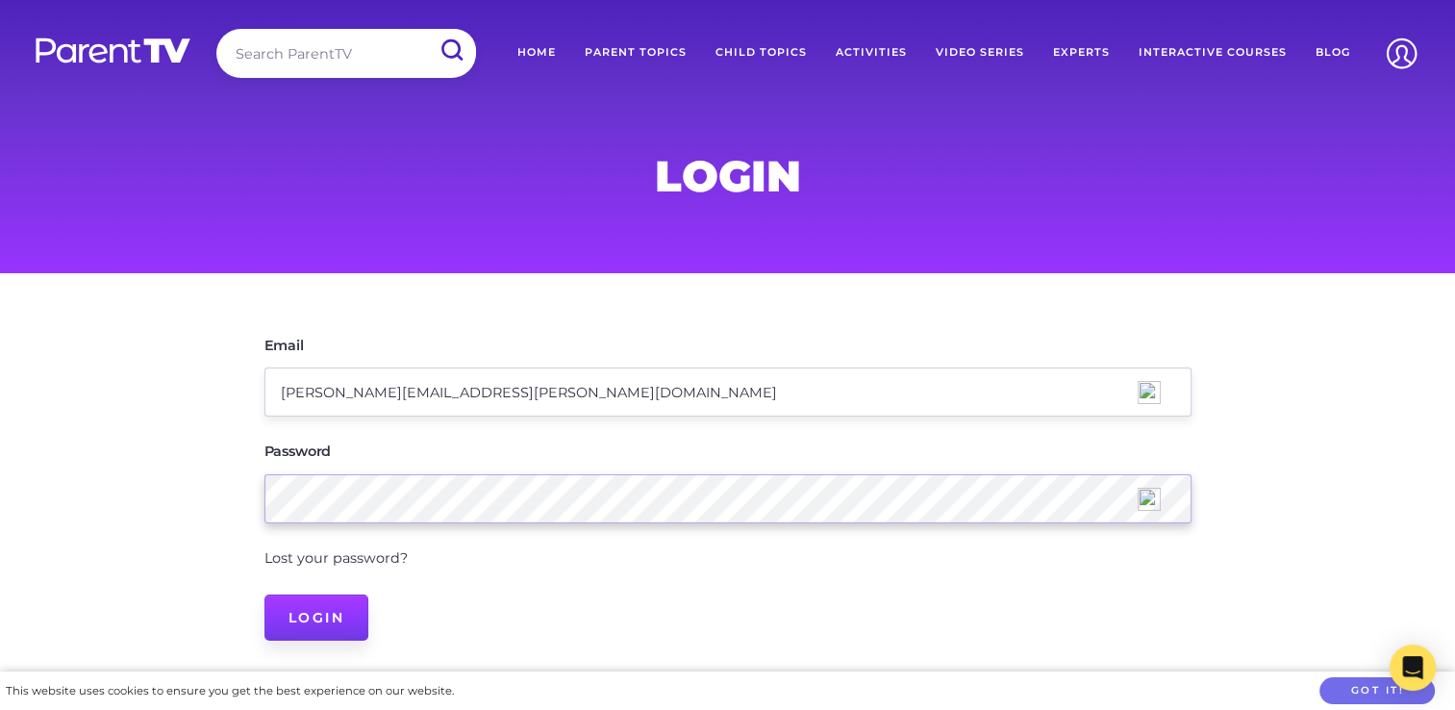  Describe the element at coordinates (316, 617) in the screenshot. I see `input: Login` at that location.